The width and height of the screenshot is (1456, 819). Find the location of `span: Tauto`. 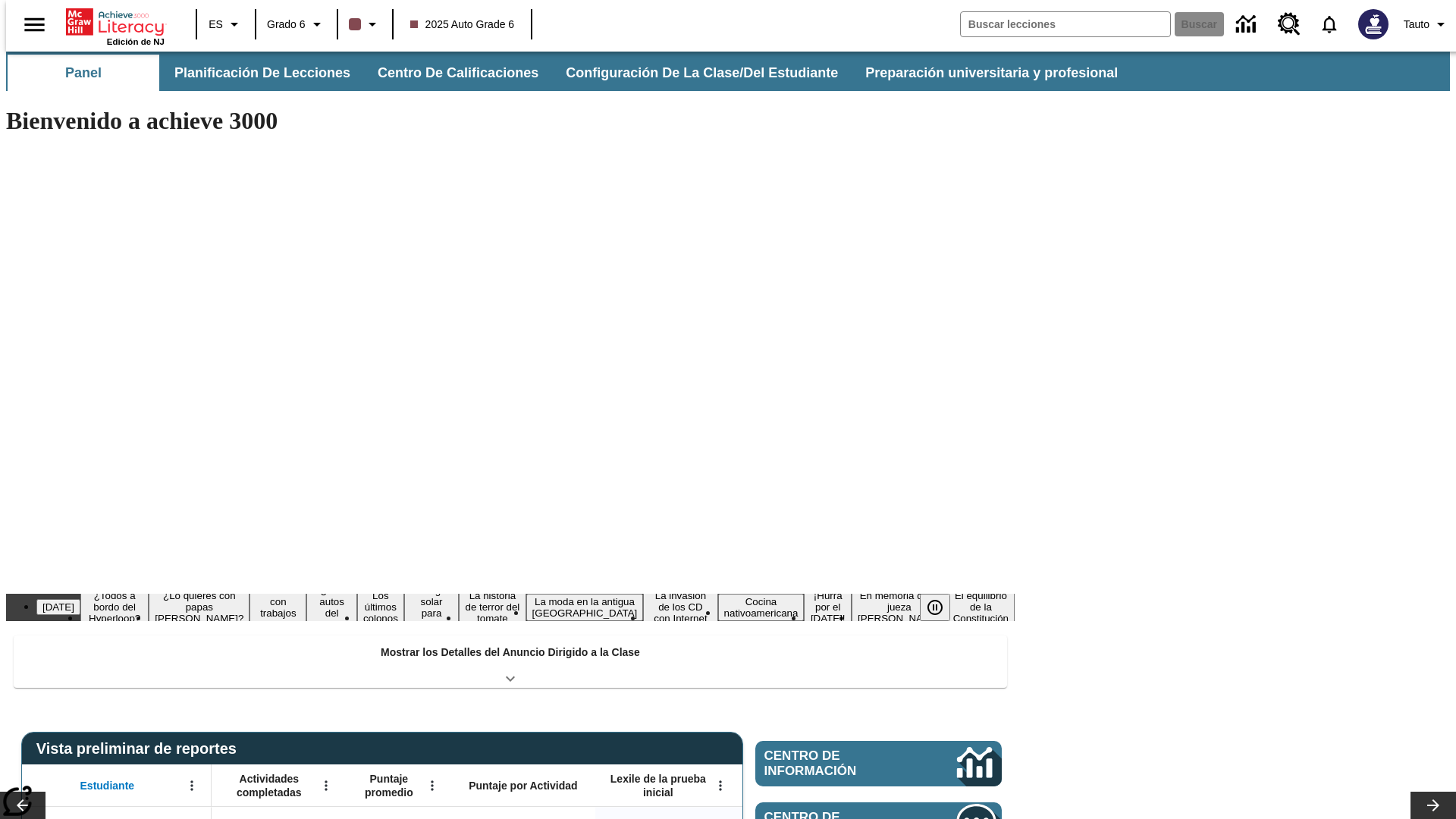

span: Tauto is located at coordinates (1416, 24).